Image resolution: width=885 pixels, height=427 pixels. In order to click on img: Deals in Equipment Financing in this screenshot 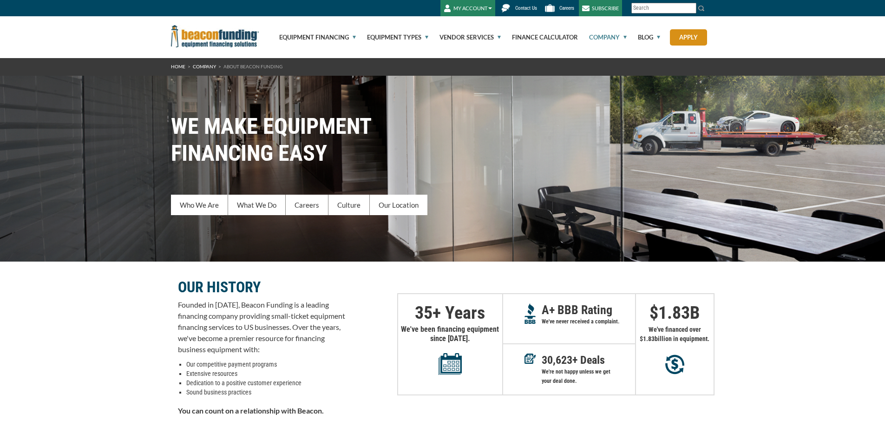, I will do `click(530, 359)`.